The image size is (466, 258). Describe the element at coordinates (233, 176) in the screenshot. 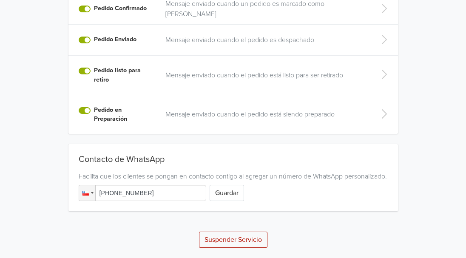

I see `div: Facilita que los clientes se pongan en contacto contigo al agregar un número de WhatsApp personal...` at that location.